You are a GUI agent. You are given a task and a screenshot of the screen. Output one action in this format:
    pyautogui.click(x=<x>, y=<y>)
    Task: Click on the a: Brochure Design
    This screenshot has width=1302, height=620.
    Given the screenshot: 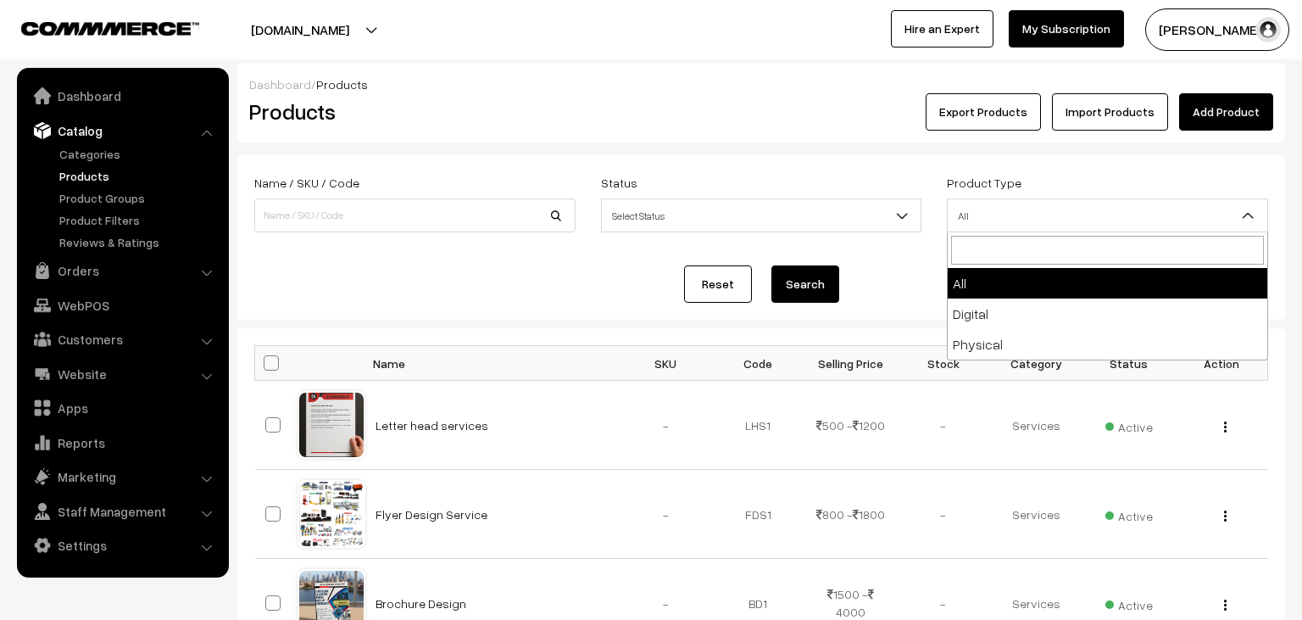 What is the action you would take?
    pyautogui.click(x=421, y=603)
    